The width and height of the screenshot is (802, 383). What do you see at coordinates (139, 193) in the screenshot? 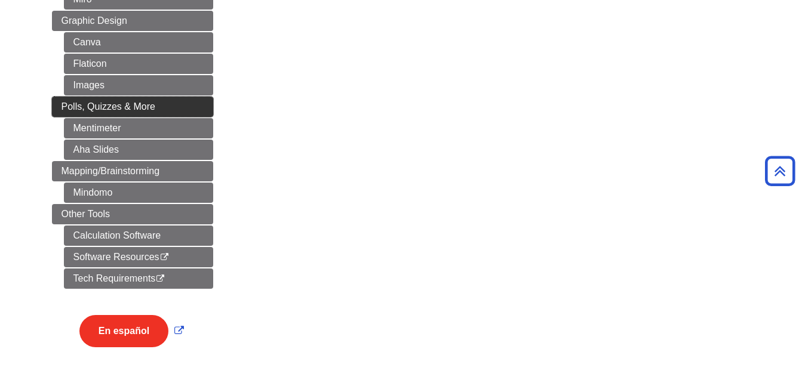
I see `a: Mindomo` at bounding box center [139, 193].